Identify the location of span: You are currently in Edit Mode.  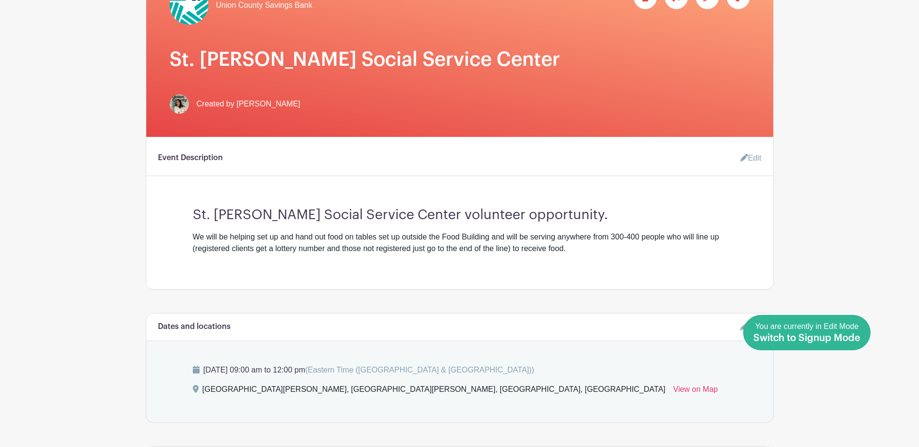
(806, 333).